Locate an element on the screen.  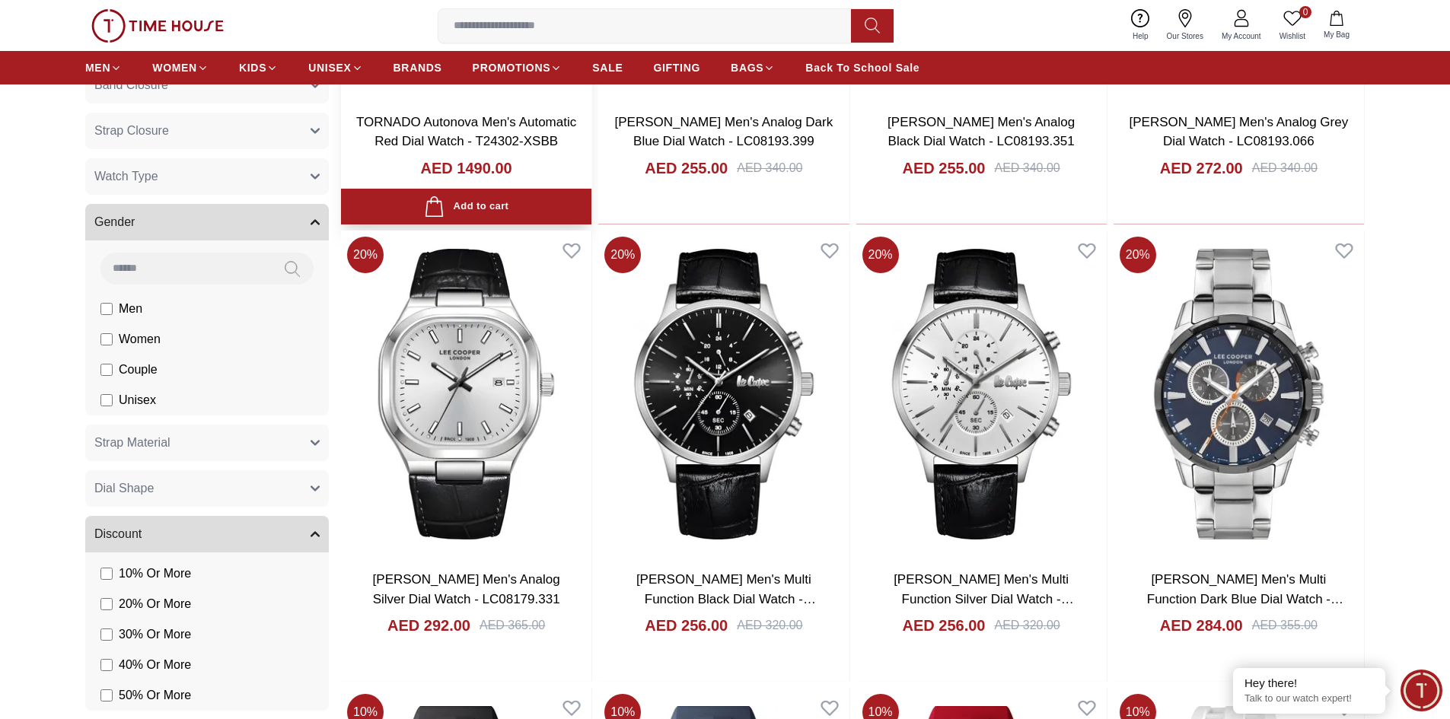
img: Lee Cooper Men's Analog Silver Dial Watch - LC08179.331 is located at coordinates (466, 394).